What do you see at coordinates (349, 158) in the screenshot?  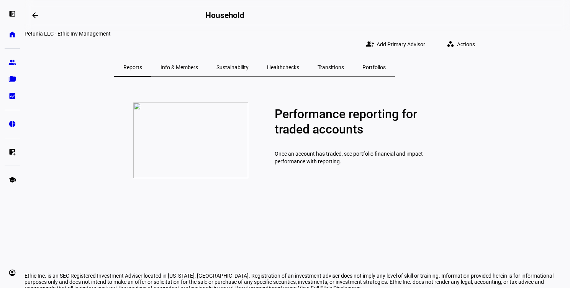 I see `p: Once an account has traded, see portfolio financial and impact performance with reporting.` at bounding box center [349, 158].